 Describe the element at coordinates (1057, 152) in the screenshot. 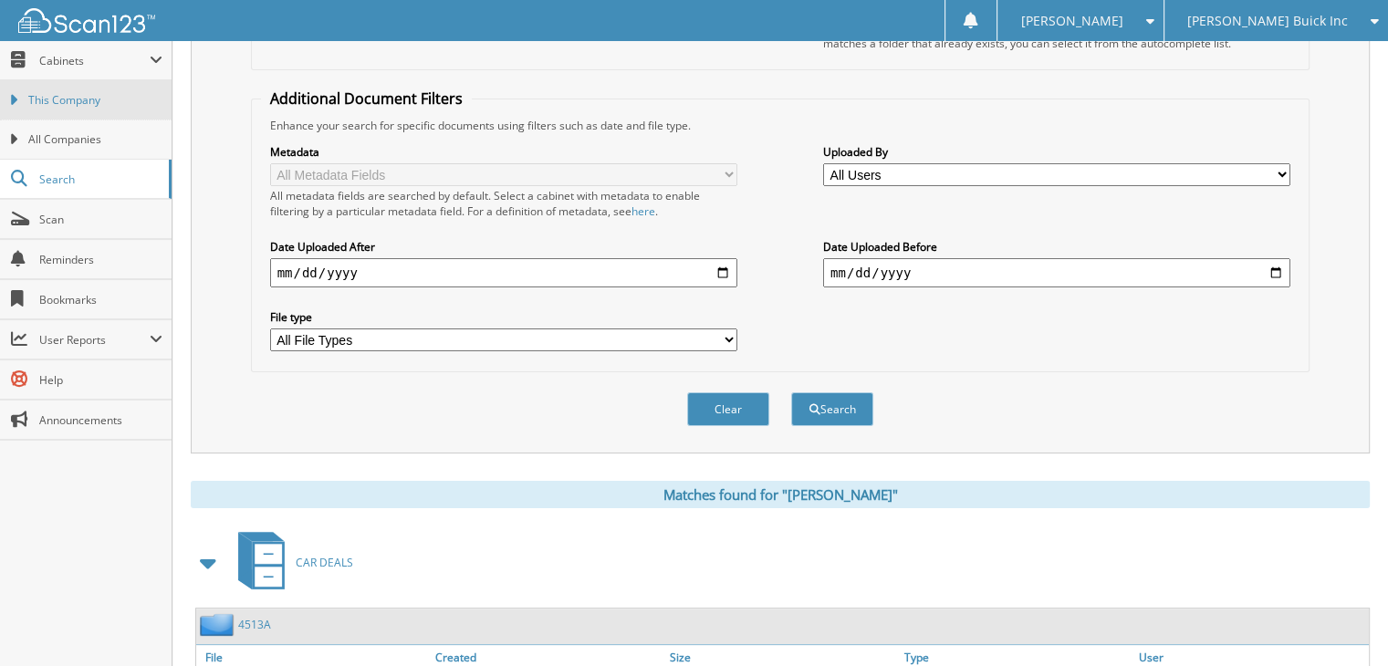

I see `label: Uploaded By` at that location.